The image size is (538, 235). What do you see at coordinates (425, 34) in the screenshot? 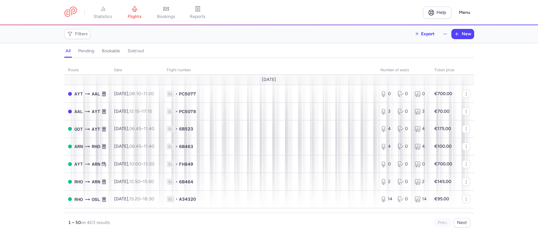
I see `button: Export` at bounding box center [425, 34].